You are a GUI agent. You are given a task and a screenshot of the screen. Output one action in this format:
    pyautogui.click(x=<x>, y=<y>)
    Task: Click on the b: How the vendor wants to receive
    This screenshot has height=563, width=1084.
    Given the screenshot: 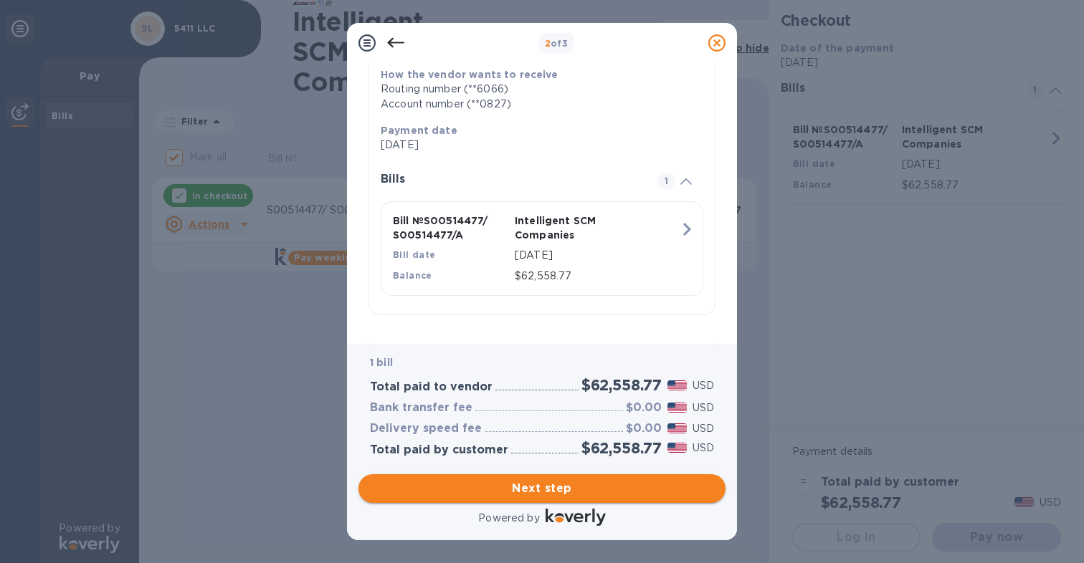 What is the action you would take?
    pyautogui.click(x=470, y=75)
    